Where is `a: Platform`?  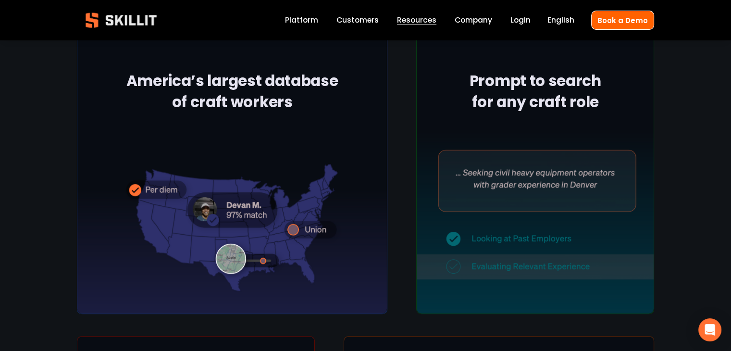
a: Platform is located at coordinates (301, 20).